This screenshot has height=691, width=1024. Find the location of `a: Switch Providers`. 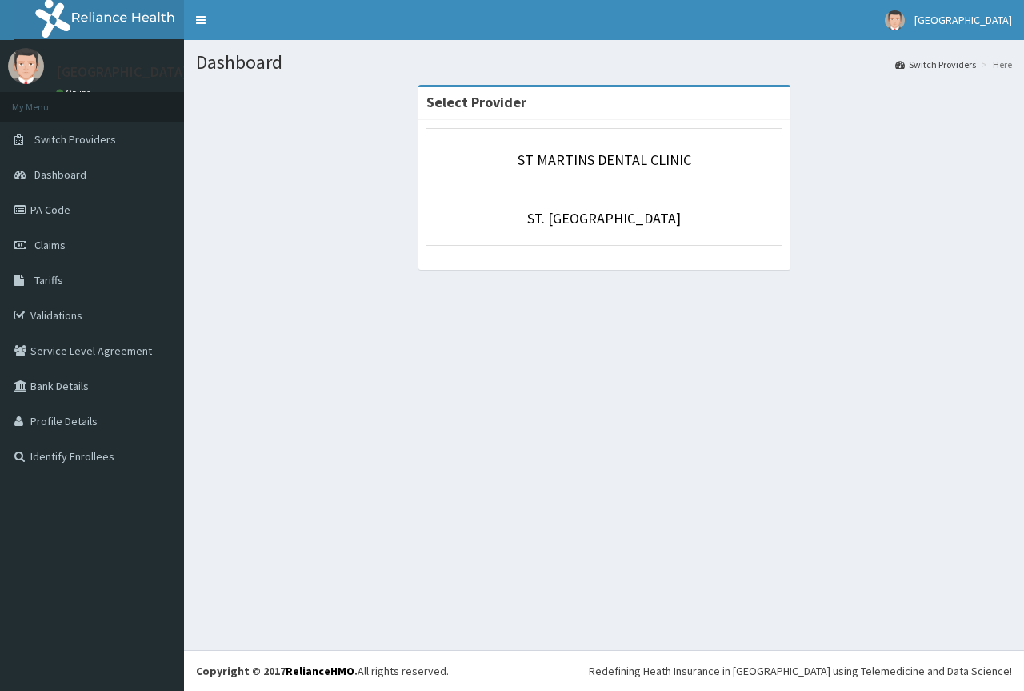

a: Switch Providers is located at coordinates (936, 64).